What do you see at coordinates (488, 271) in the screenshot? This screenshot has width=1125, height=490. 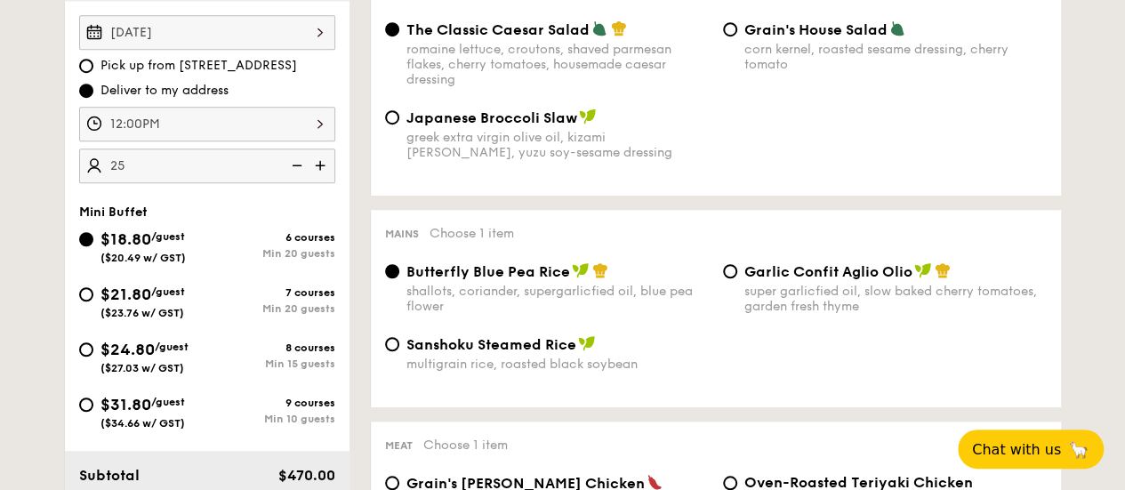 I see `span: Butterfly Blue Pea Rice` at bounding box center [488, 271].